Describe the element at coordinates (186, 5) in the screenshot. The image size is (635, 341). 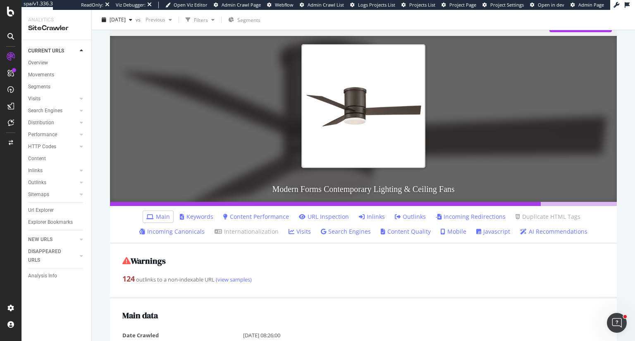
I see `a: Open Viz Editor` at that location.